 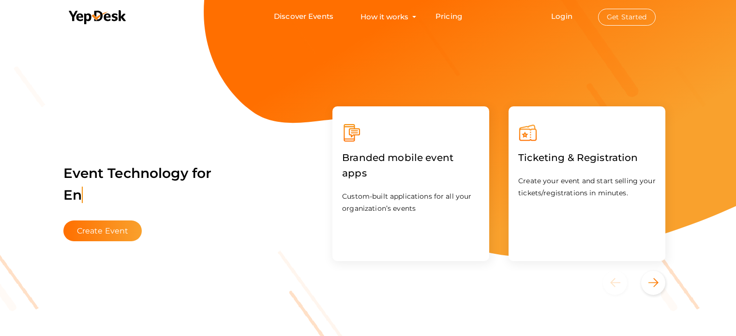 What do you see at coordinates (562, 16) in the screenshot?
I see `a: Login` at bounding box center [562, 16].